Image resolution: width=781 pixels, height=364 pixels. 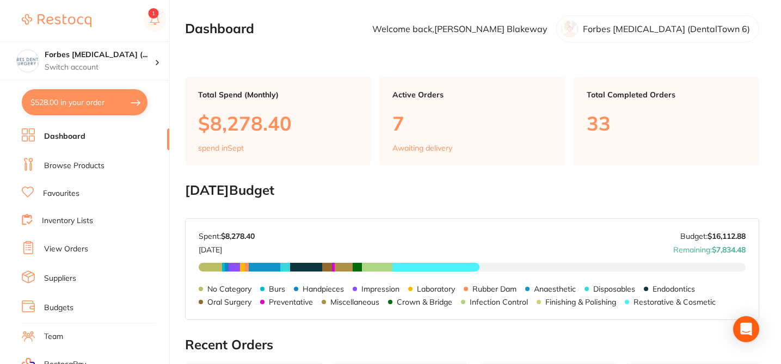 What do you see at coordinates (709, 248) in the screenshot?
I see `p: Remaining:` at bounding box center [709, 248].